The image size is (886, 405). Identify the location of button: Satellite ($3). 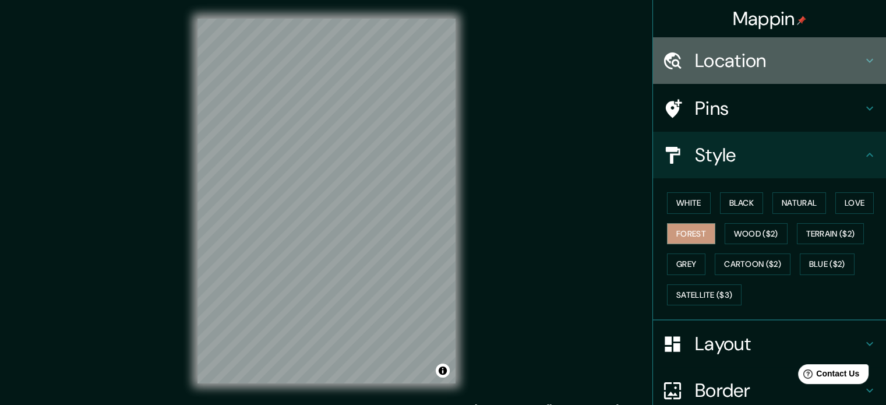
(704, 295).